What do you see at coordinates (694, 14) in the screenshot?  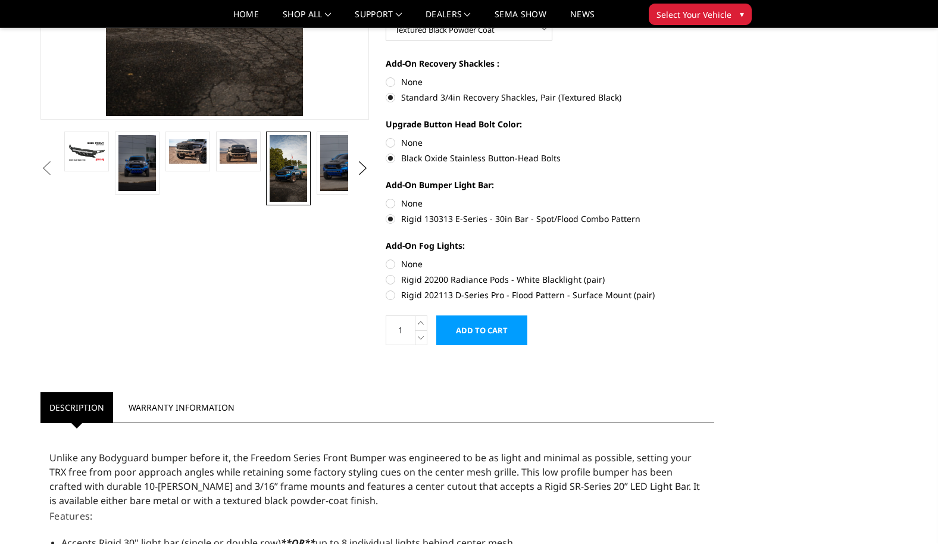 I see `span: Select Your Vehicle` at bounding box center [694, 14].